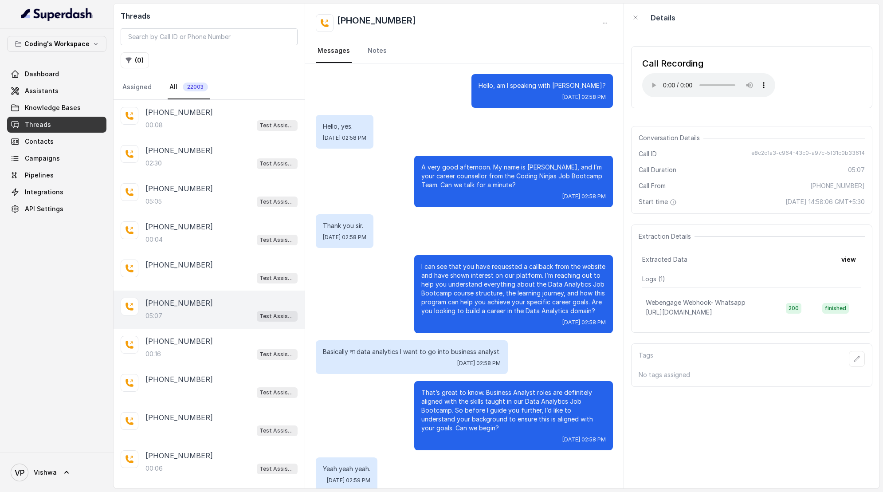 The width and height of the screenshot is (883, 492). Describe the element at coordinates (20, 472) in the screenshot. I see `text: VP` at that location.